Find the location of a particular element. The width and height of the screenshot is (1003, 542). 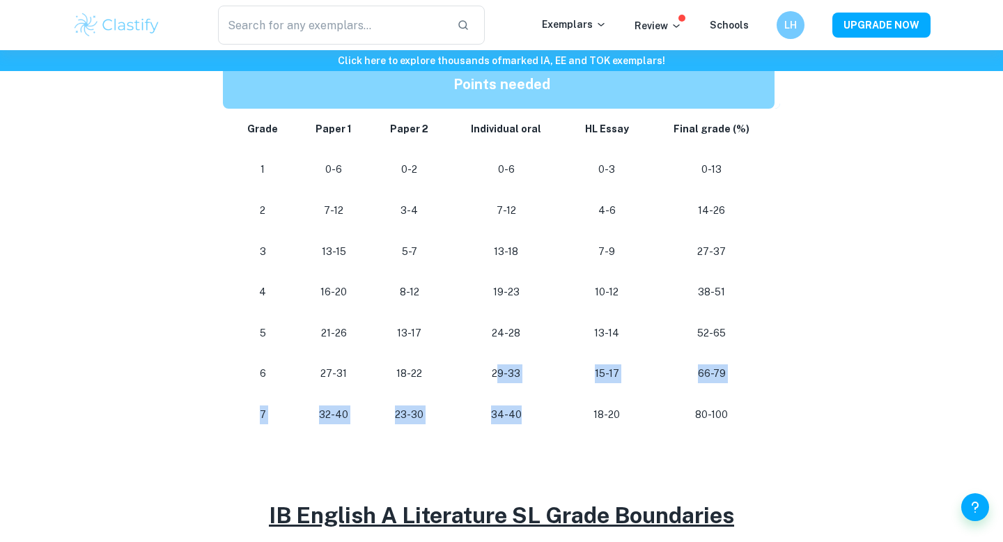

p: 0-13 is located at coordinates (711, 169).